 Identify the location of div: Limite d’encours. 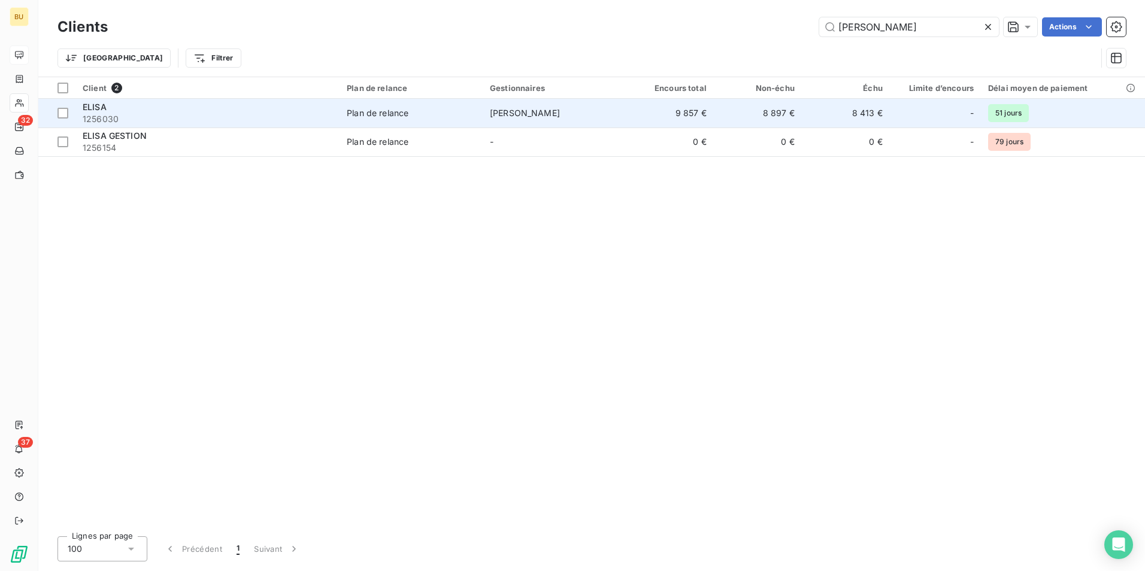
(935, 88).